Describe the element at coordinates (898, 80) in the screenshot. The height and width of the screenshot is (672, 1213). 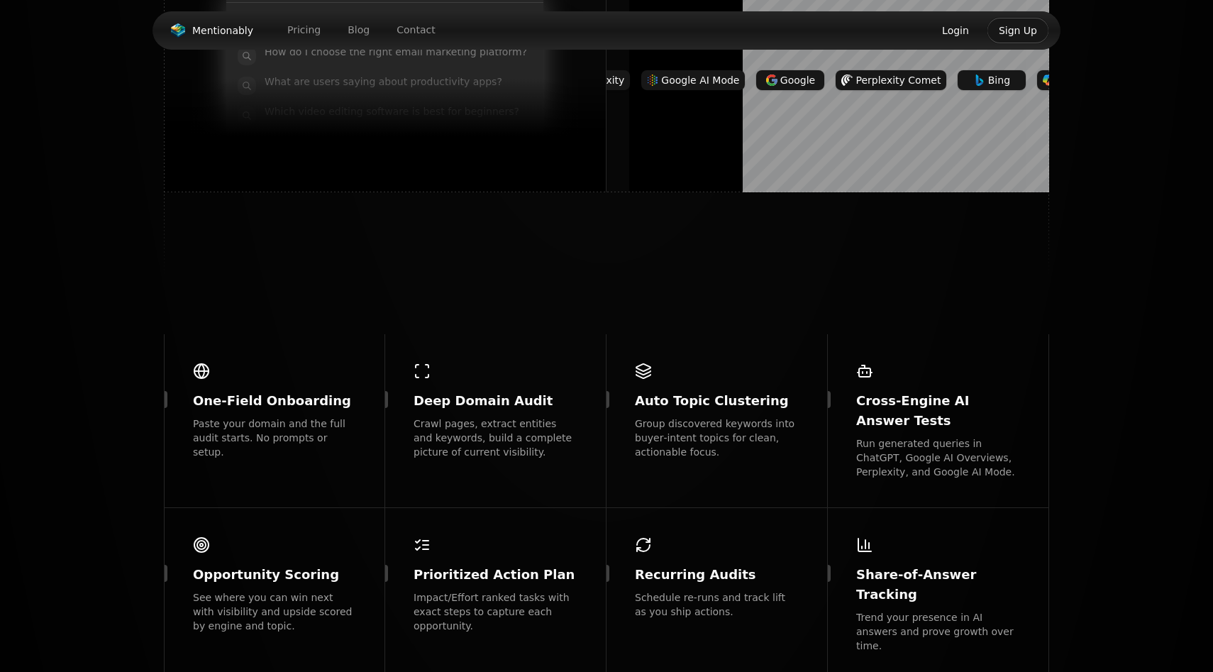
I see `span: Perplexity Comet` at that location.